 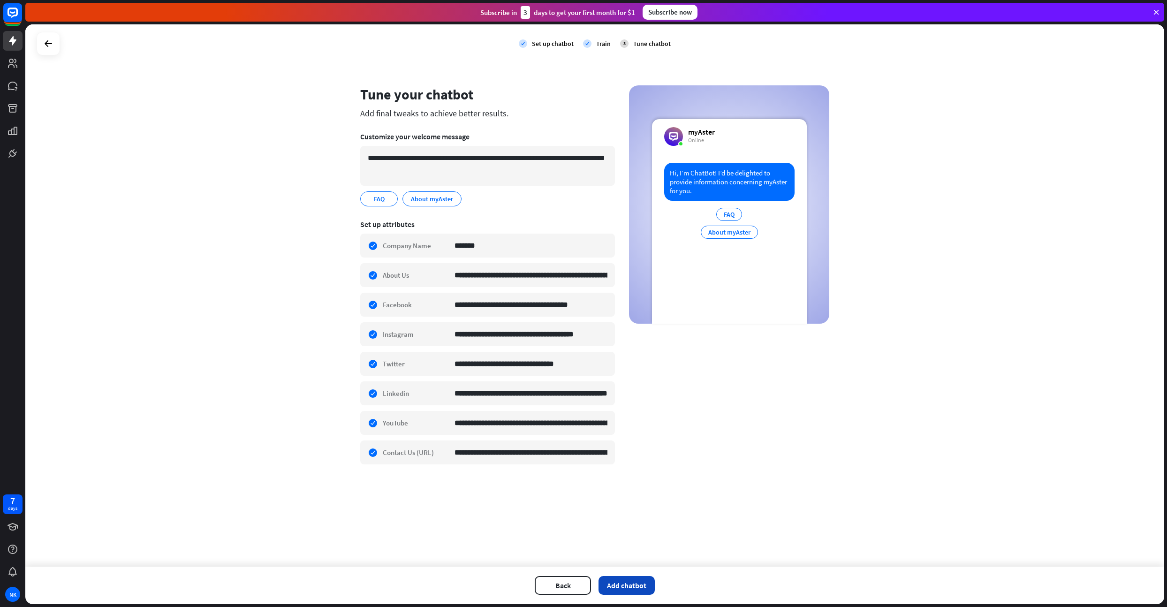 I want to click on button: Back, so click(x=563, y=585).